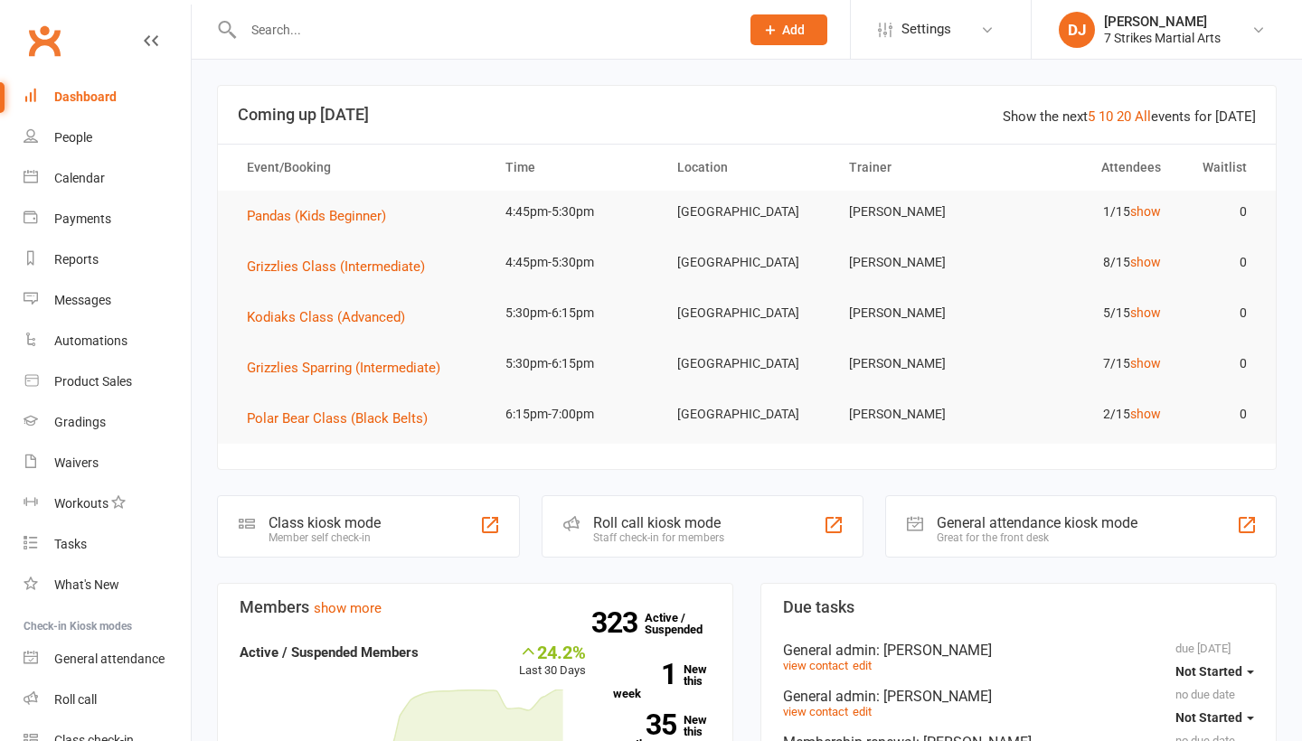 This screenshot has height=741, width=1302. I want to click on div: Workouts, so click(81, 503).